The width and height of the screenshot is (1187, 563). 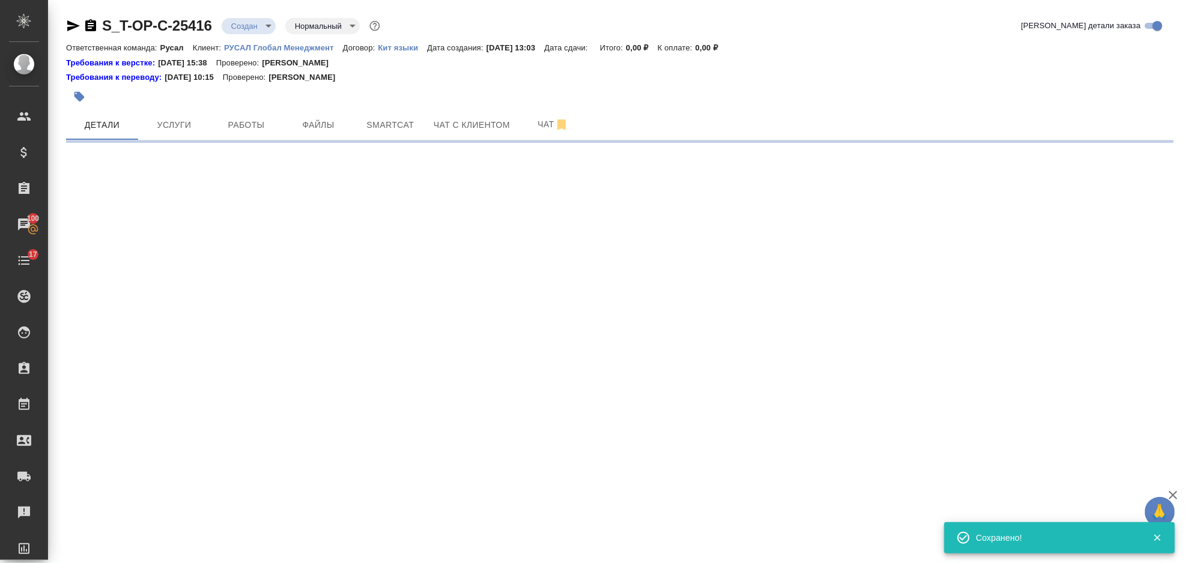 I want to click on a: РУСАЛ Глобал Менеджмент, so click(x=283, y=47).